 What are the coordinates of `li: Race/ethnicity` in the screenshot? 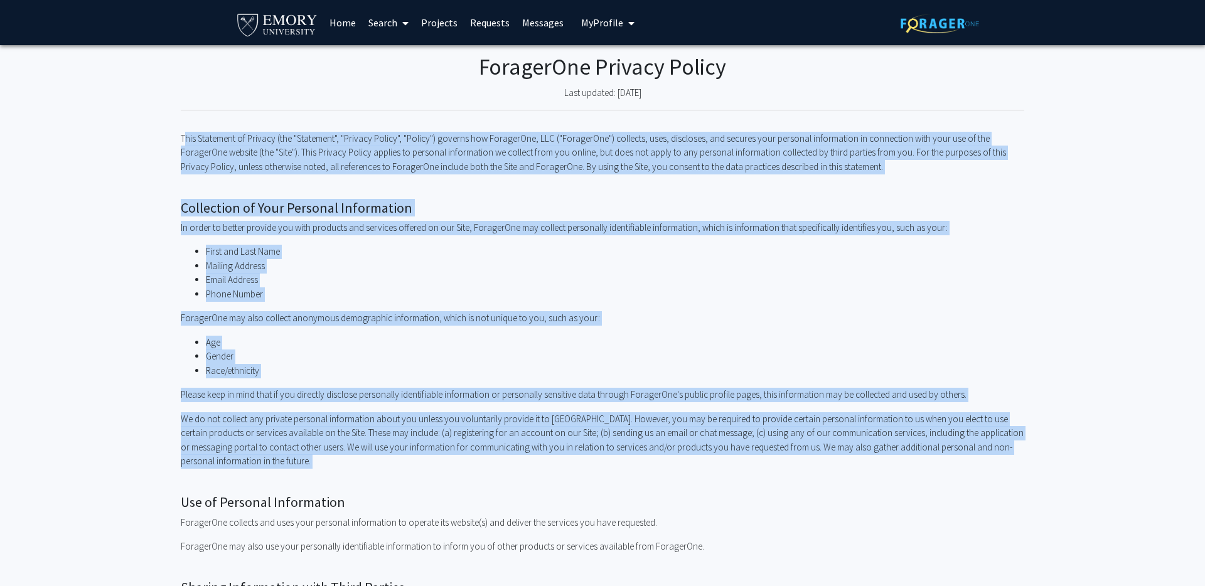 It's located at (615, 371).